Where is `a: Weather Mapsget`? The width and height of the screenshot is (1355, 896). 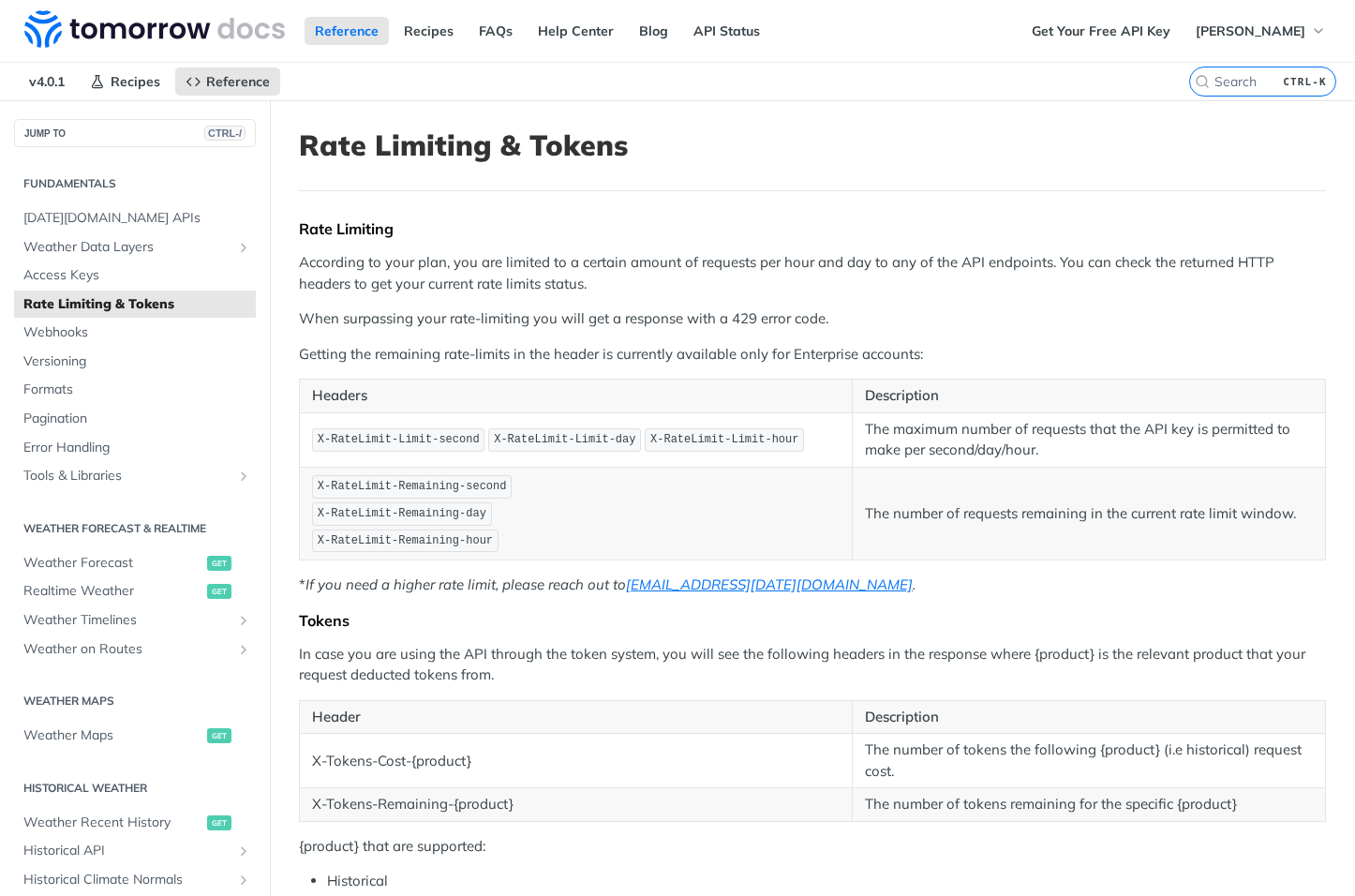
a: Weather Mapsget is located at coordinates (135, 736).